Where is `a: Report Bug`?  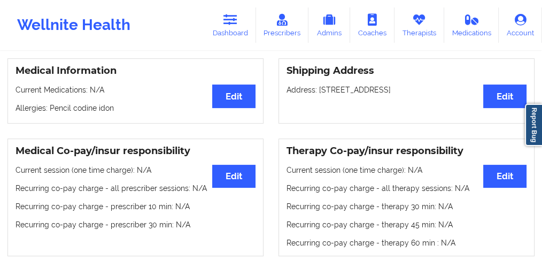 a: Report Bug is located at coordinates (533, 124).